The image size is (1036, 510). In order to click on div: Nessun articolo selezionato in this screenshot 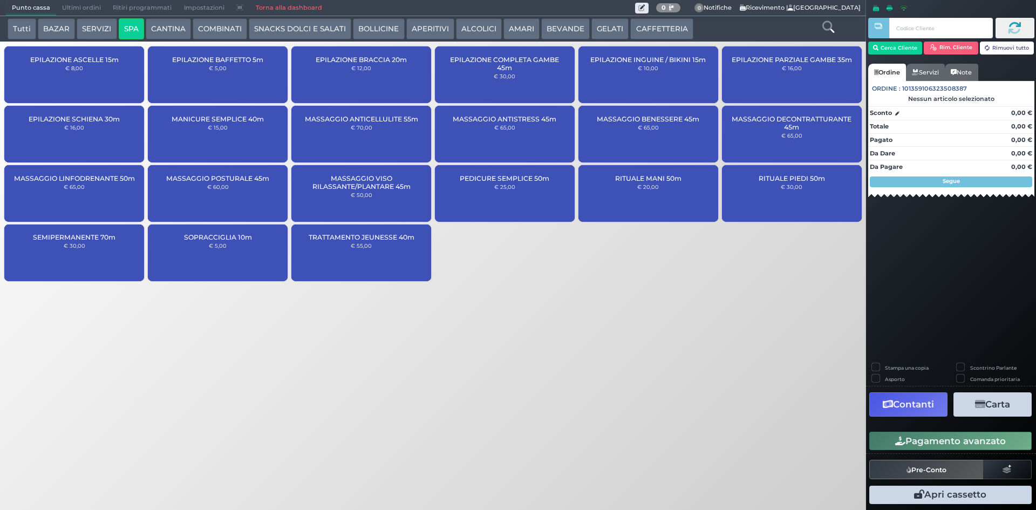, I will do `click(951, 99)`.